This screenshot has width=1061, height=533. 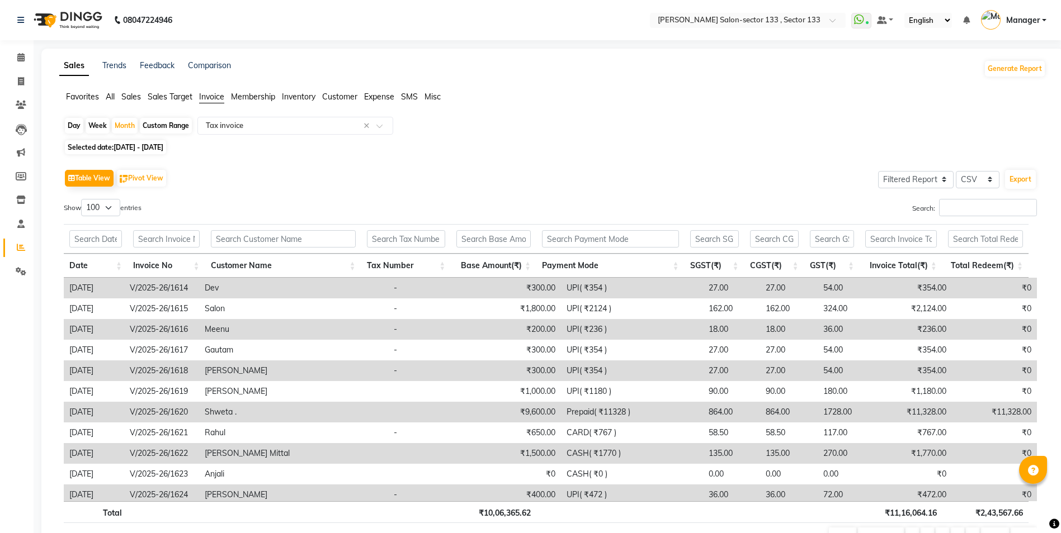 What do you see at coordinates (368, 126) in the screenshot?
I see `span: Clear all` at bounding box center [368, 126].